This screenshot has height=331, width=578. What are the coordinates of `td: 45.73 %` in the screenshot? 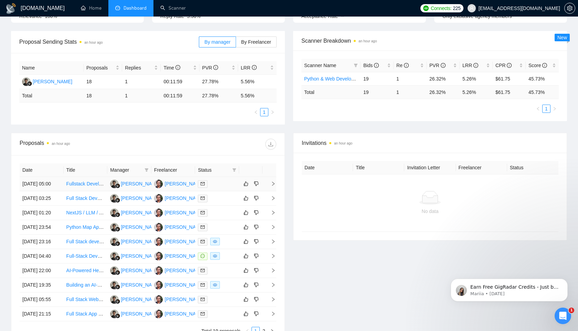 It's located at (542, 92).